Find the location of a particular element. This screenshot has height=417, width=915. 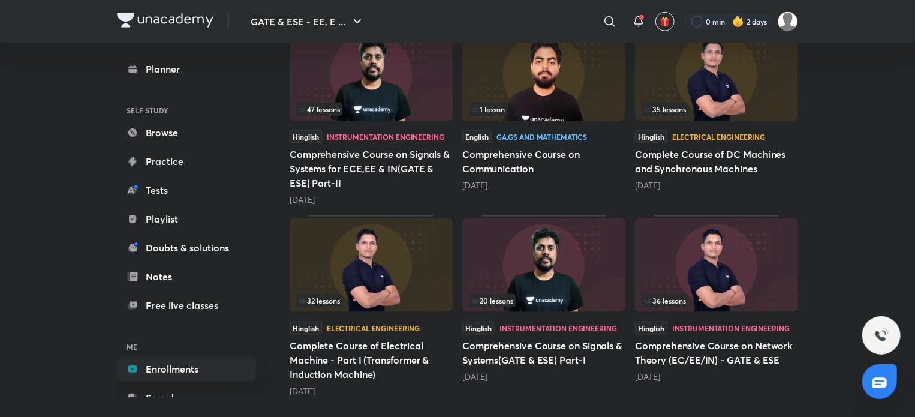

div: Comprehensive Course on Signals & Systems for ECE,EE & IN(GATE & ESE) Part-II is located at coordinates (371, 115).